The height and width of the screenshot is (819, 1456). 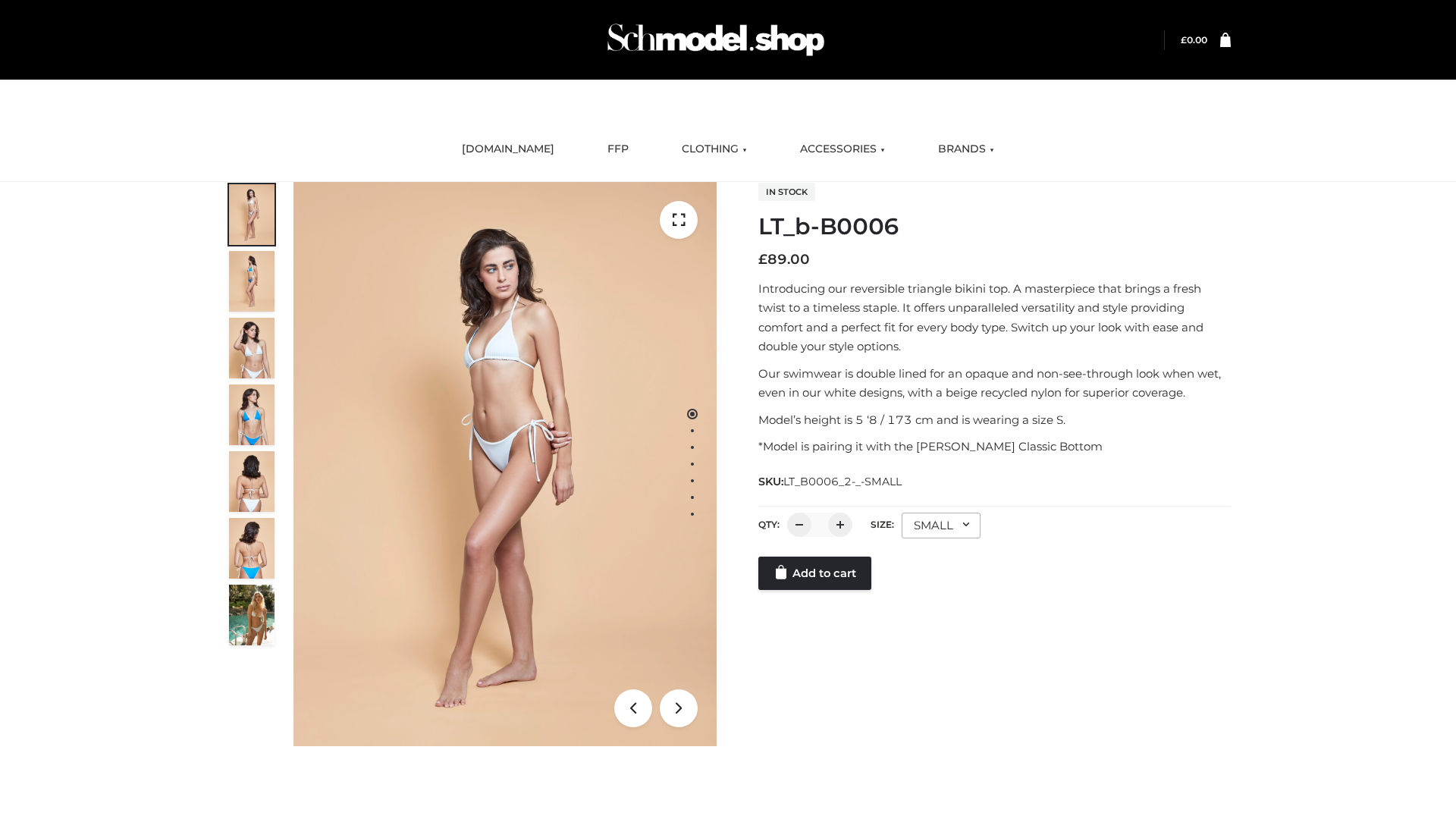 What do you see at coordinates (941, 525) in the screenshot?
I see `div: SMALL` at bounding box center [941, 525].